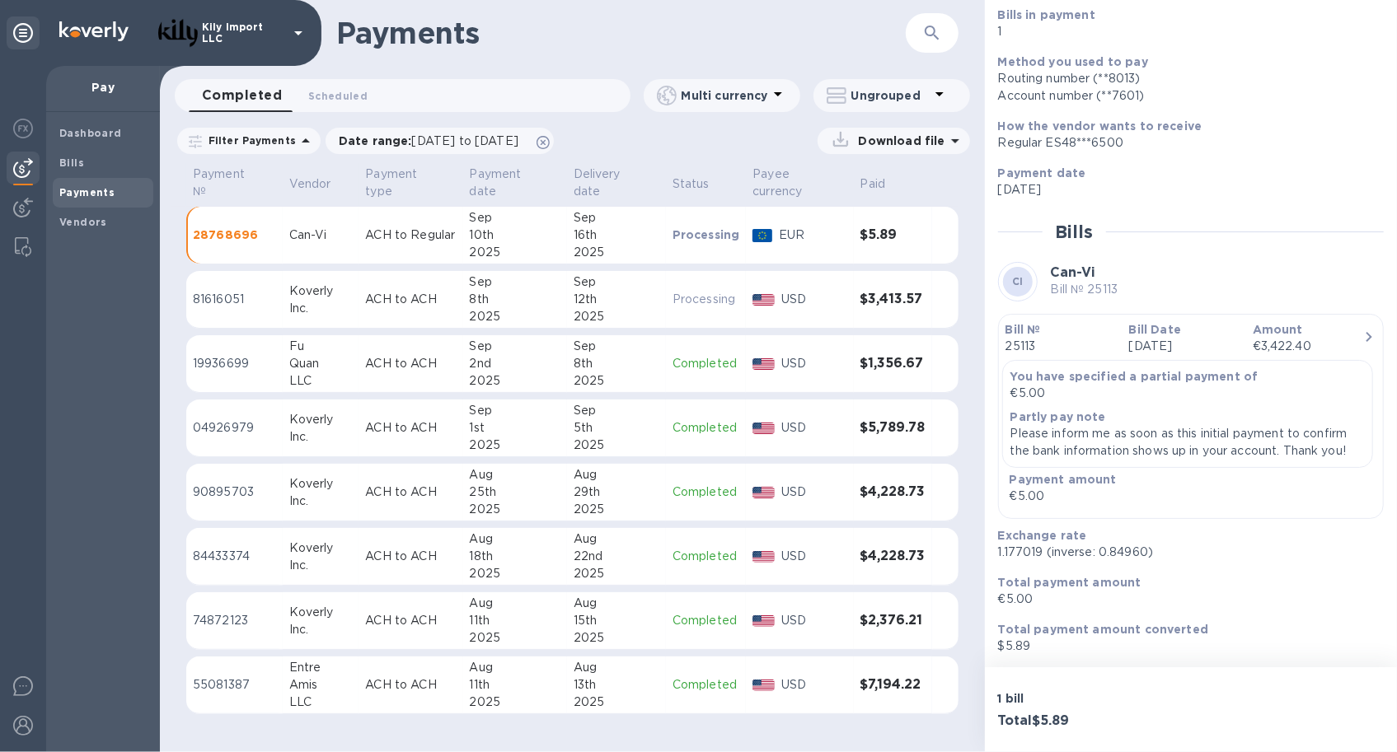 The width and height of the screenshot is (1397, 752). What do you see at coordinates (1100, 126) in the screenshot?
I see `b: How the vendor wants to receive` at bounding box center [1100, 126].